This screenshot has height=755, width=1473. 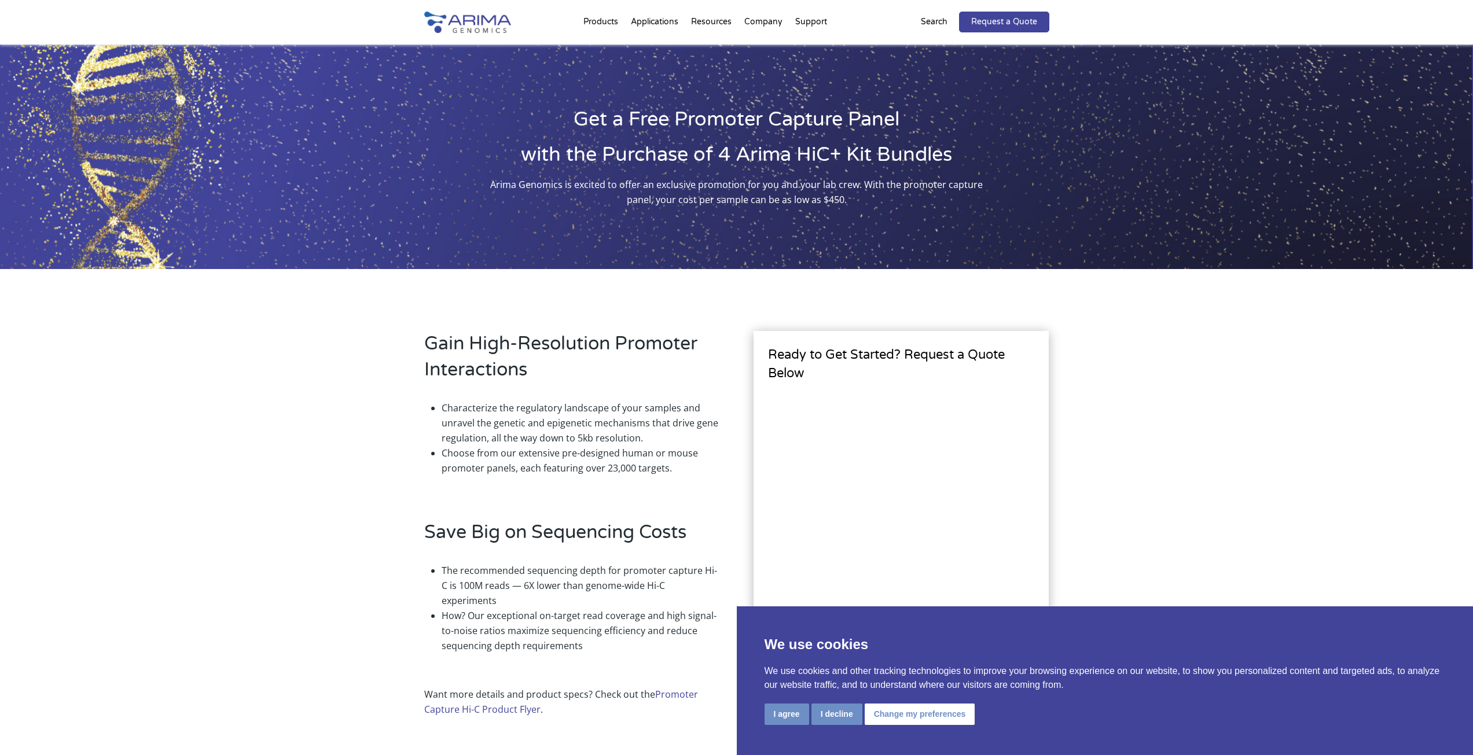 What do you see at coordinates (920, 714) in the screenshot?
I see `button: Change my preferences` at bounding box center [920, 714].